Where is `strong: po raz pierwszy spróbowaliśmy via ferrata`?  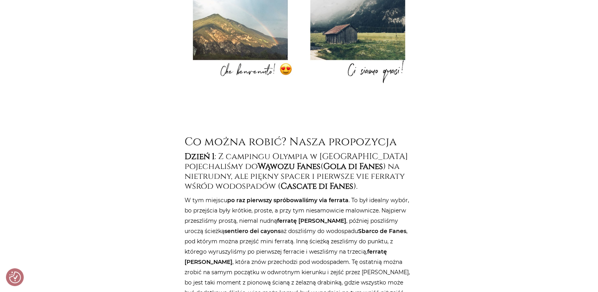
strong: po raz pierwszy spróbowaliśmy via ferrata is located at coordinates (288, 200).